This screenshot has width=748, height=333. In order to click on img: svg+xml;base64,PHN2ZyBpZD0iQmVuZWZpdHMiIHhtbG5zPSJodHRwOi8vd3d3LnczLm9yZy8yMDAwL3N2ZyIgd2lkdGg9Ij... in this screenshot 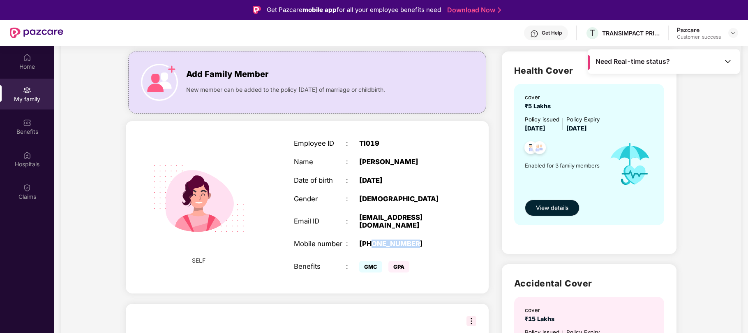, I will do `click(27, 123)`.